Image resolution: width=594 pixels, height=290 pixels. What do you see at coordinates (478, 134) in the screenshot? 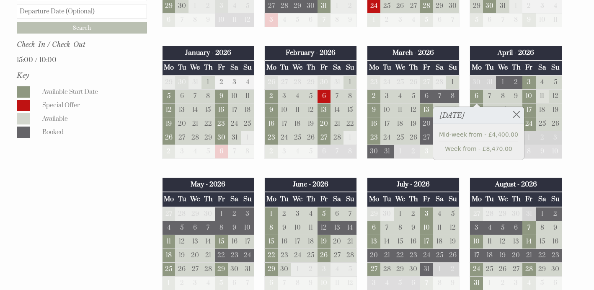
I see `a: Mid-week from - £4,400.00` at bounding box center [478, 134].